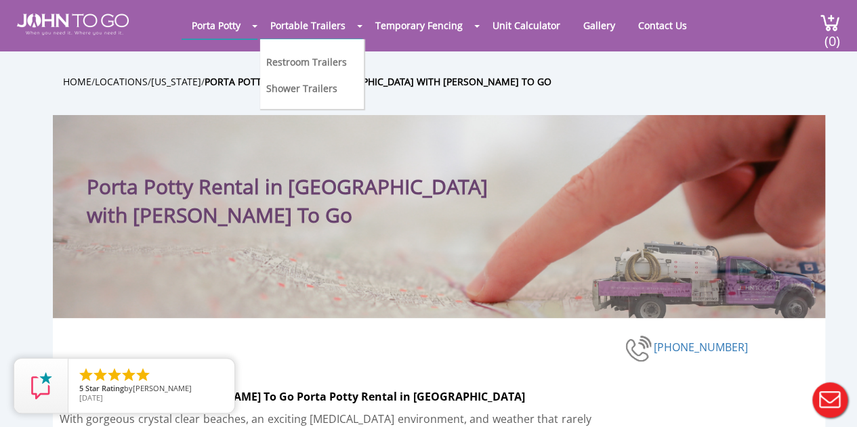 The image size is (857, 427). What do you see at coordinates (104, 388) in the screenshot?
I see `span: Star Rating` at bounding box center [104, 388].